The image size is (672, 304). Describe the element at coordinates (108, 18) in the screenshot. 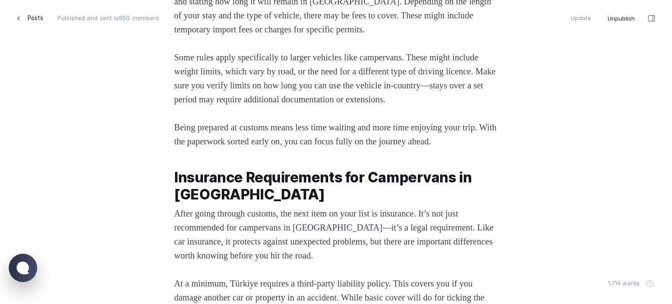

I see `div: and sent to 850 members` at that location.